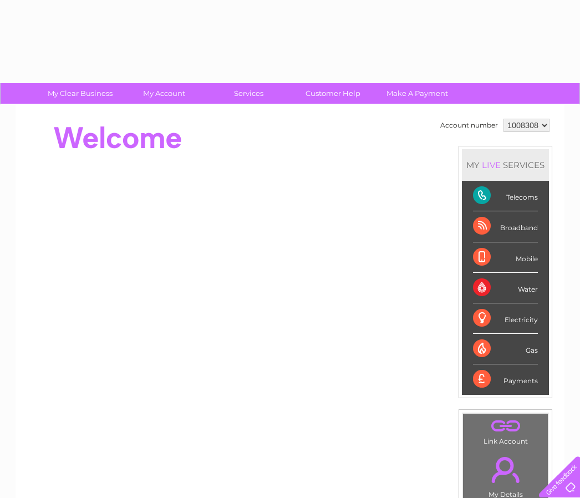 The width and height of the screenshot is (580, 498). I want to click on td: Account number, so click(469, 125).